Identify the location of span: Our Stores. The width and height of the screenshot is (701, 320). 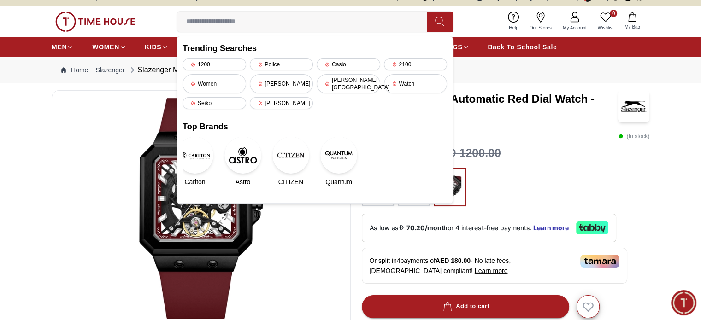
(540, 28).